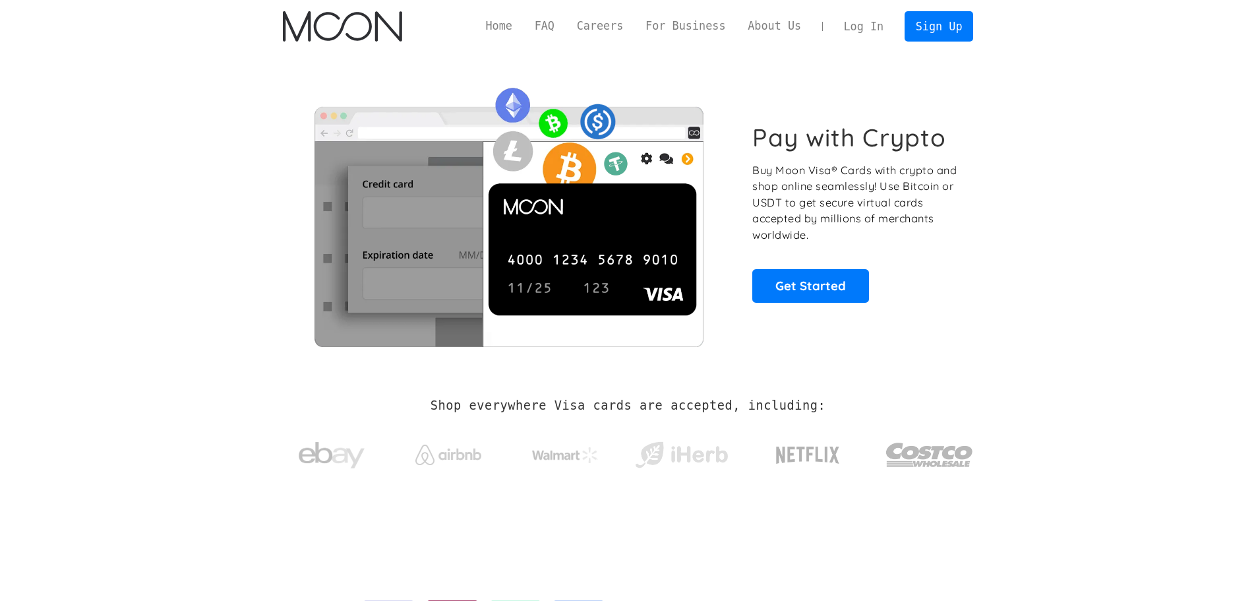 This screenshot has width=1256, height=601. Describe the element at coordinates (939, 26) in the screenshot. I see `a: Sign Up` at that location.